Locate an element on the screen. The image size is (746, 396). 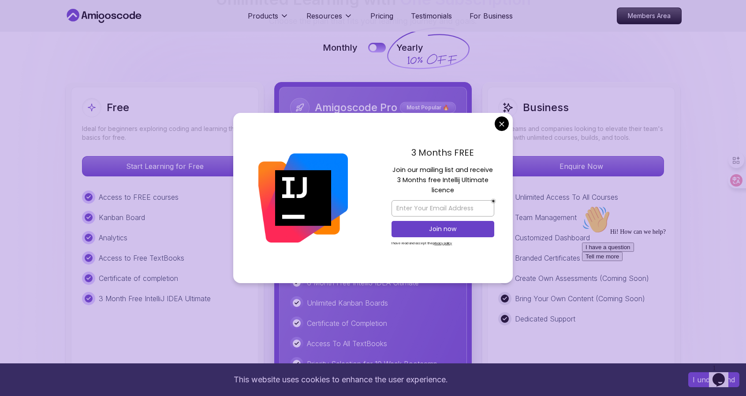
img: :wave: is located at coordinates (18, 18).